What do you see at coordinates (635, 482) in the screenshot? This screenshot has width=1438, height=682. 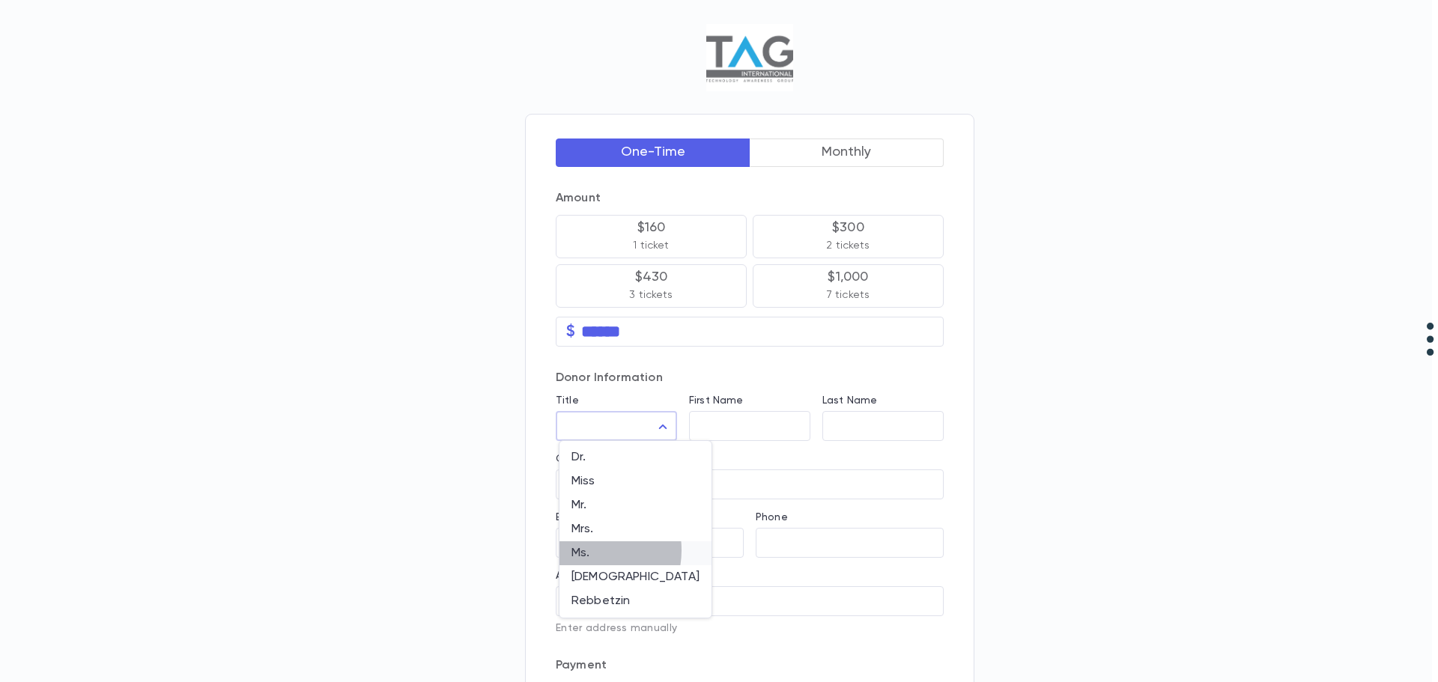 I see `span: Miss` at bounding box center [635, 482].